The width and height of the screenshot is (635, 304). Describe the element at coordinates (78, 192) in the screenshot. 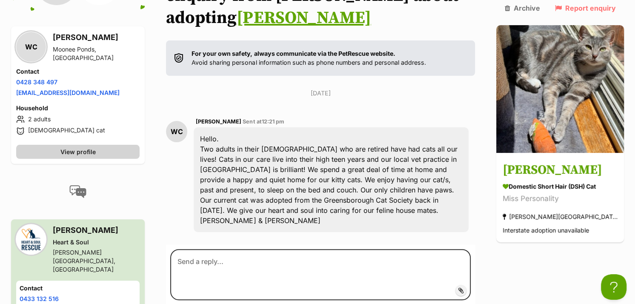

I see `img: conversation-icon-4a6f8262b818ee0b60e3300018af0b2d0b884aa5de6e9bcb8d3d4eeb1a70a7c4.svg` at that location.